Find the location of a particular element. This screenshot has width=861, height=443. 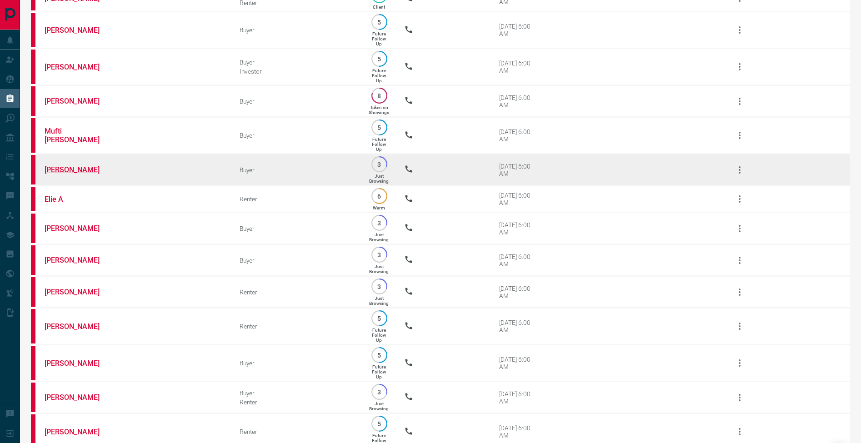

div: Investor is located at coordinates (297, 71).